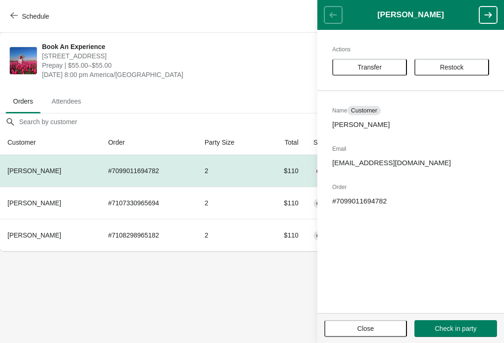 This screenshot has height=343, width=504. I want to click on button: Schedule, so click(30, 16).